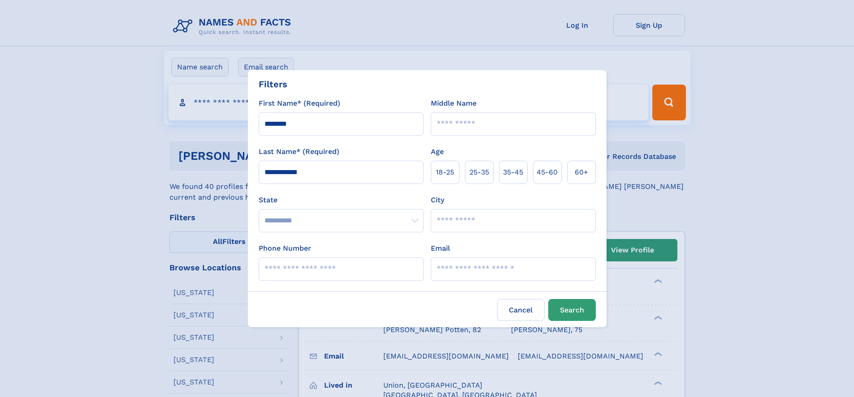 This screenshot has width=854, height=397. I want to click on label: City, so click(437, 200).